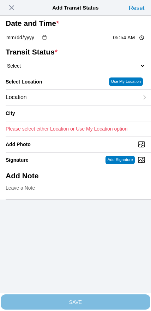 The width and height of the screenshot is (151, 311). I want to click on ion-label: Date and Time, so click(74, 23).